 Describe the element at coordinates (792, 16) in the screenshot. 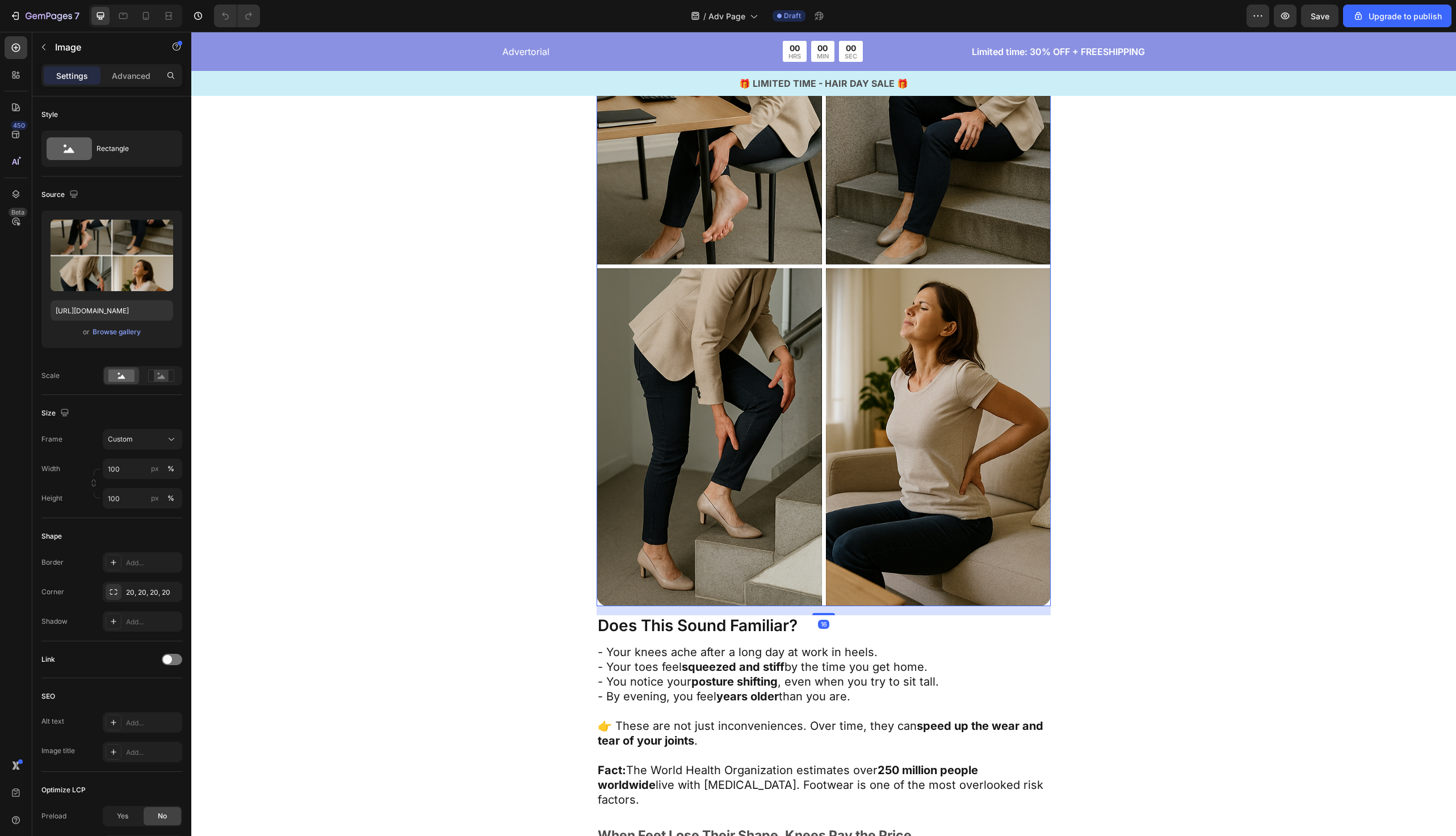

I see `span: Draft` at that location.